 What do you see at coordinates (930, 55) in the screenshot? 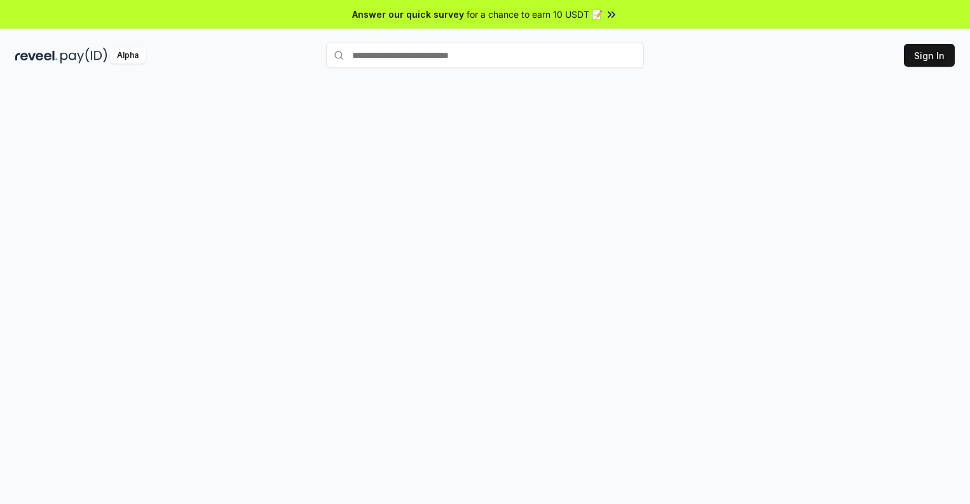
I see `button: Sign In` at bounding box center [930, 55].